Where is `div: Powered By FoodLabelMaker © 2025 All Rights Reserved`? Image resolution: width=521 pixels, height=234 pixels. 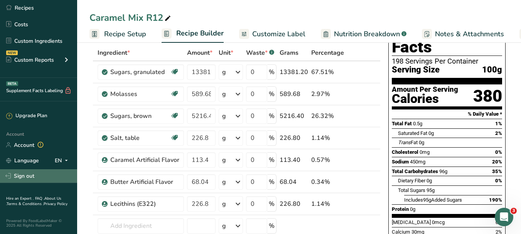
div: Powered By FoodLabelMaker © 2025 All Rights Reserved is located at coordinates (39, 223).